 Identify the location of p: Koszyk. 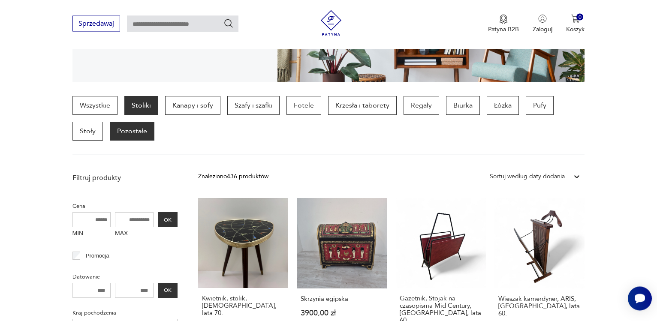
(575, 29).